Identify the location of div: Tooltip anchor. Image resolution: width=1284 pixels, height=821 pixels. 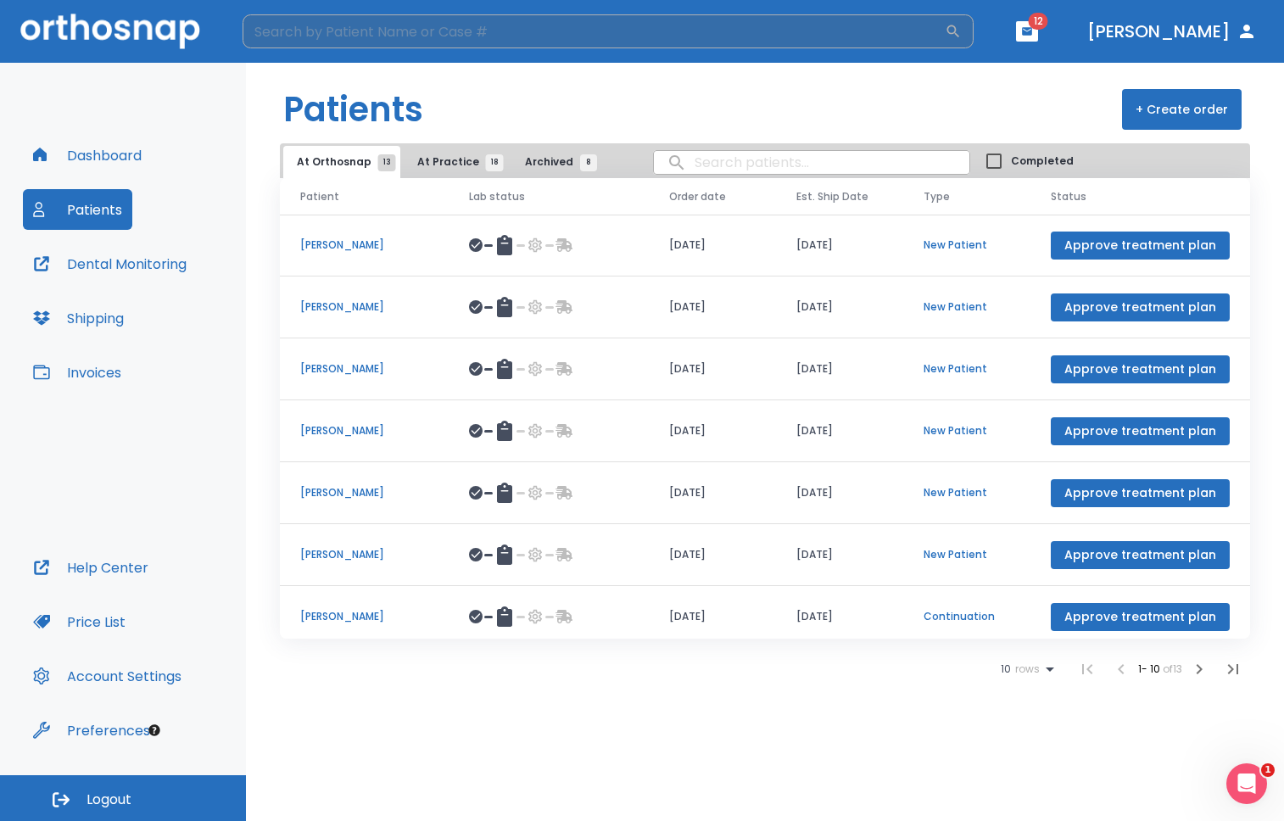
(154, 730).